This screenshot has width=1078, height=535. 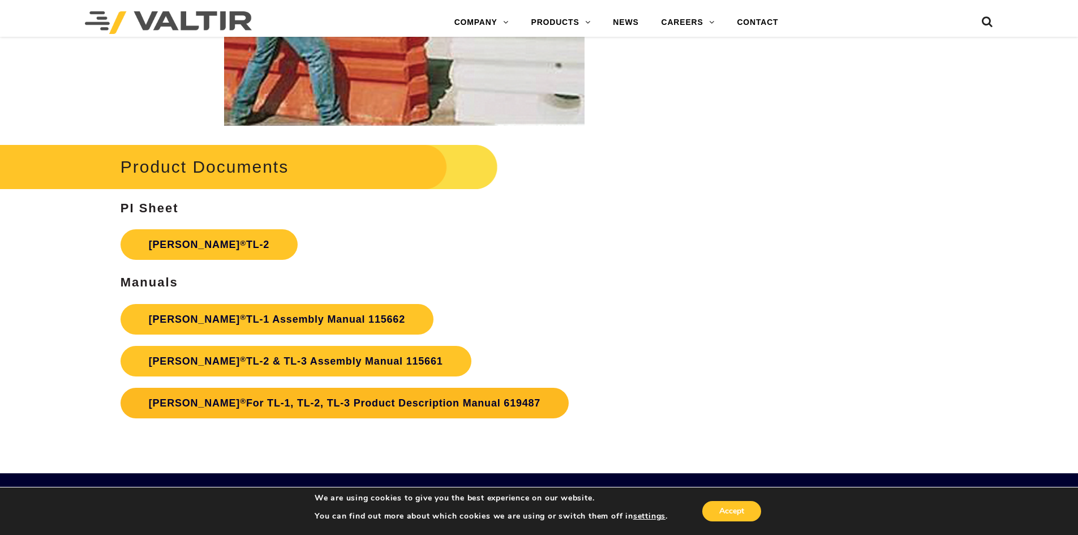 I want to click on button: settings, so click(x=649, y=516).